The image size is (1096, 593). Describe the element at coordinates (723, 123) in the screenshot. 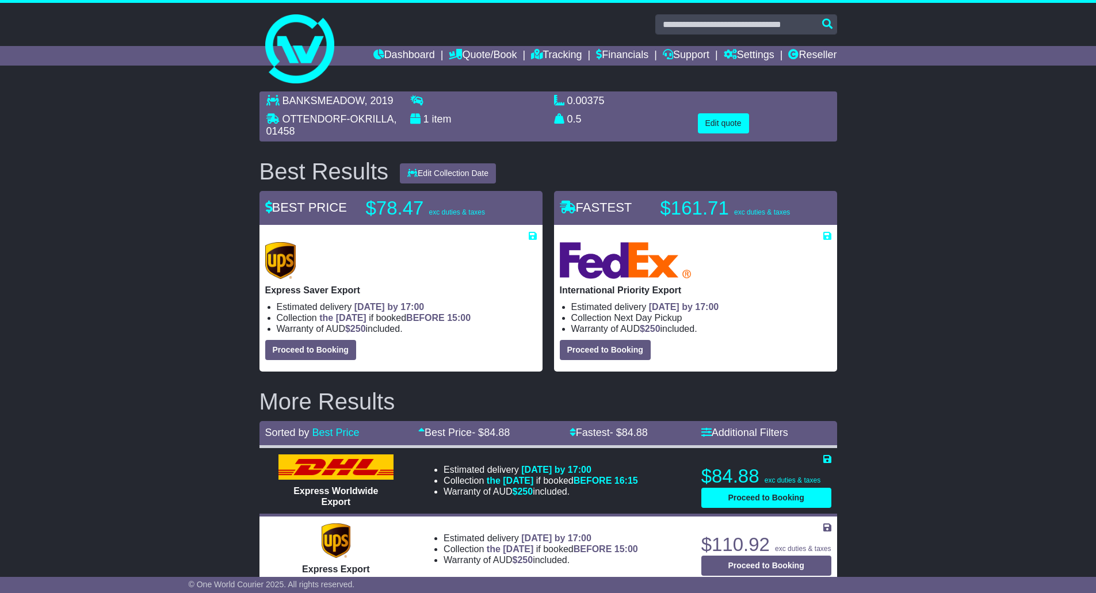

I see `button: Edit quote` at that location.